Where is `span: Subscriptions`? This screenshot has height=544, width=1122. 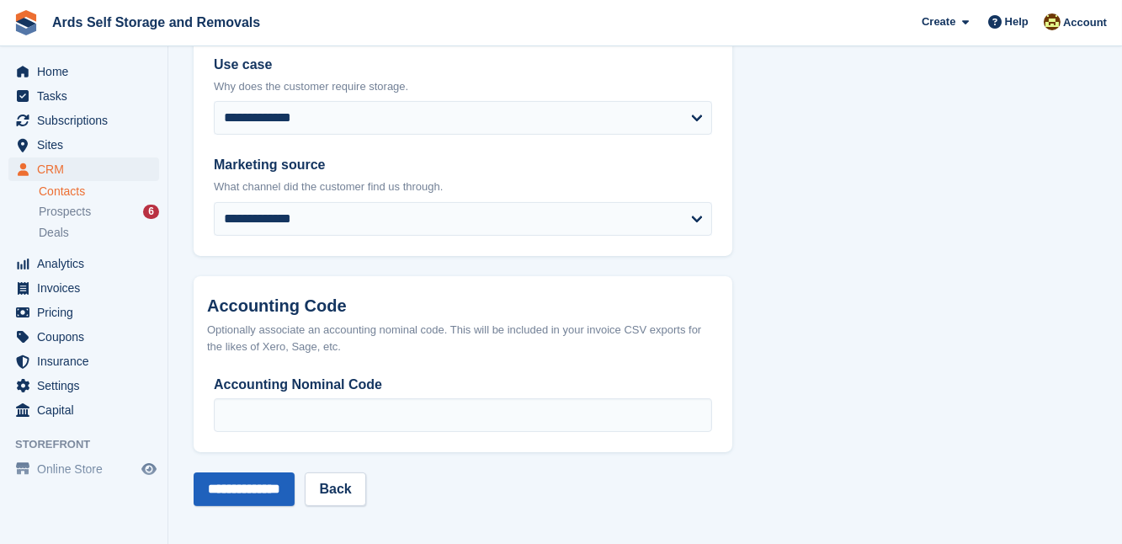
span: Subscriptions is located at coordinates (88, 120).